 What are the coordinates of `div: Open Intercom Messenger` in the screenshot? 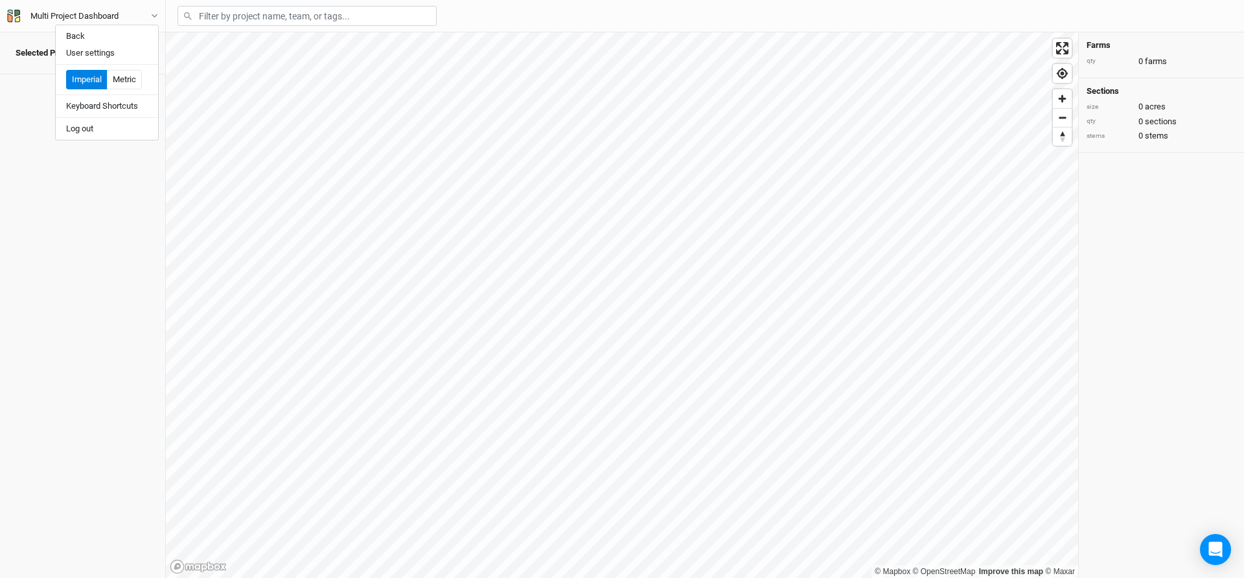 It's located at (1215, 550).